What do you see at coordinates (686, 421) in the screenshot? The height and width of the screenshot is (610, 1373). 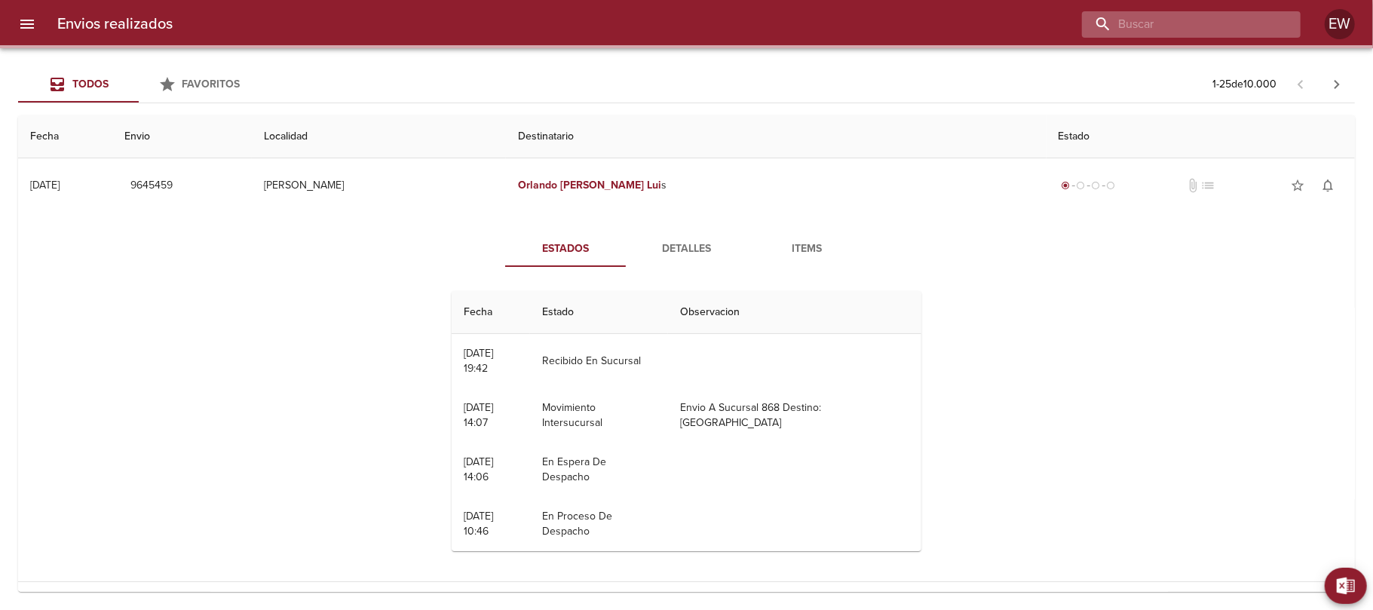 I see `table: Tabla de seguimiento` at bounding box center [686, 421].